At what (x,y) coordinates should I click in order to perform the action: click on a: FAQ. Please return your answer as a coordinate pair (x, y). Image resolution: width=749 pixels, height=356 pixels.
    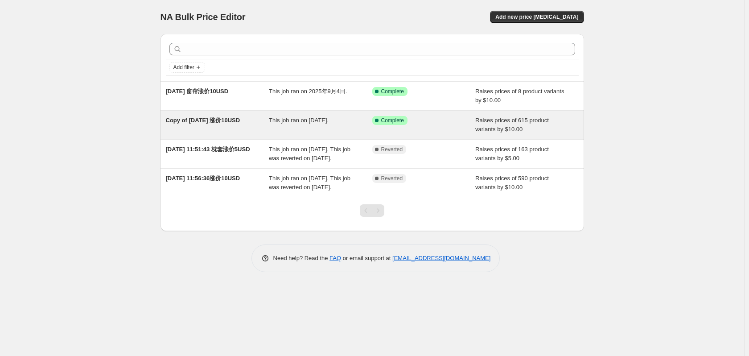
    Looking at the image, I should click on (335, 258).